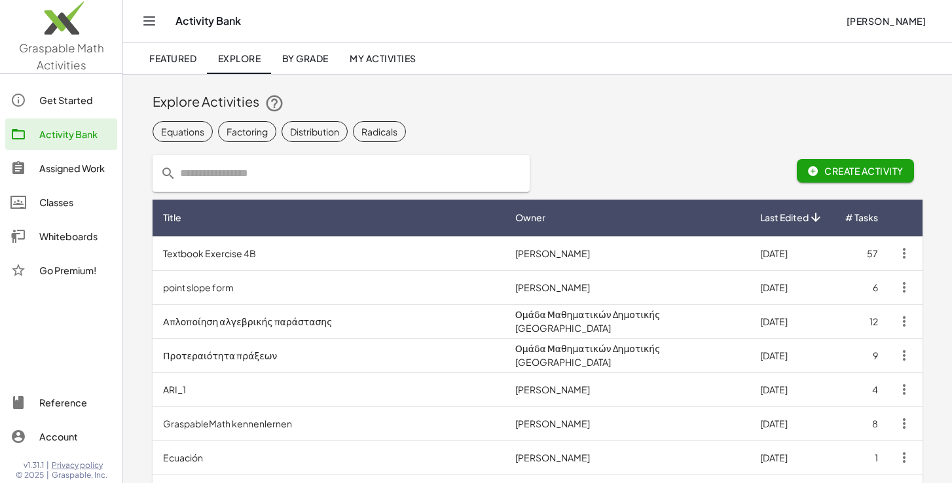 This screenshot has width=952, height=483. I want to click on div: Assigned Work, so click(75, 168).